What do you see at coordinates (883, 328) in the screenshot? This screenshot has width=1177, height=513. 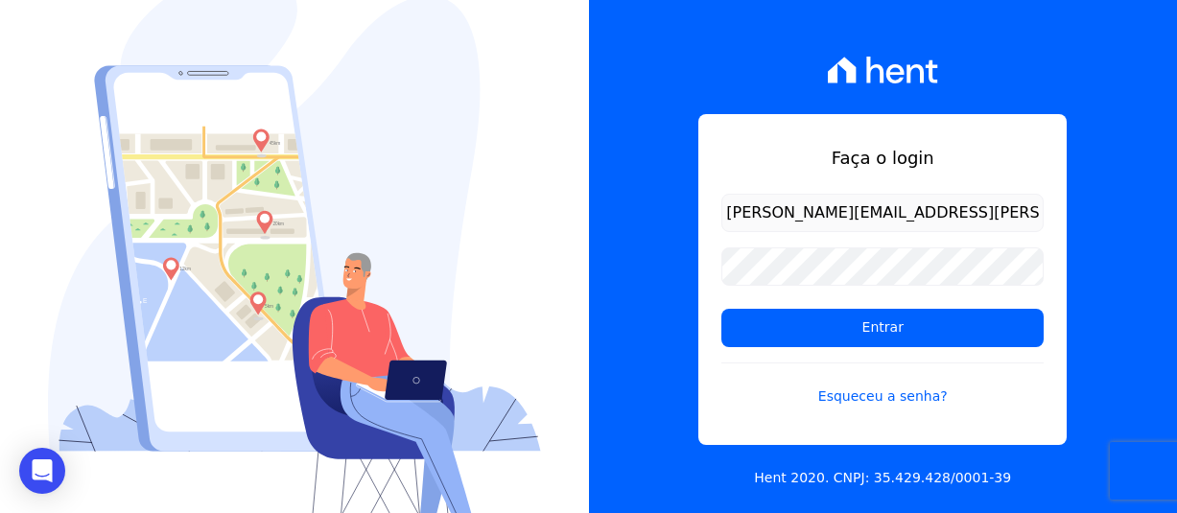 I see `input: Entrar` at bounding box center [883, 328].